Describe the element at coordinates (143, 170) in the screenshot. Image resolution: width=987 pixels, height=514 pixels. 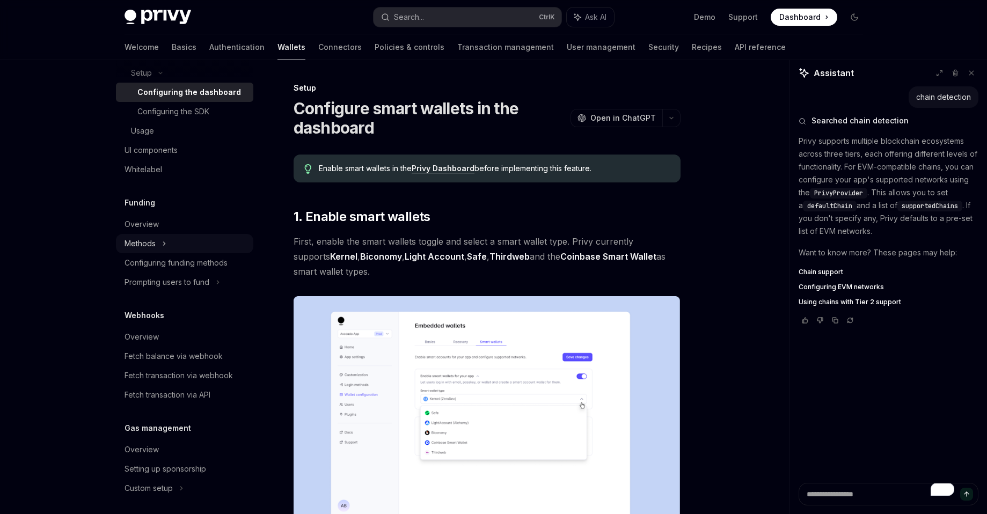
I see `div: Whitelabel` at that location.